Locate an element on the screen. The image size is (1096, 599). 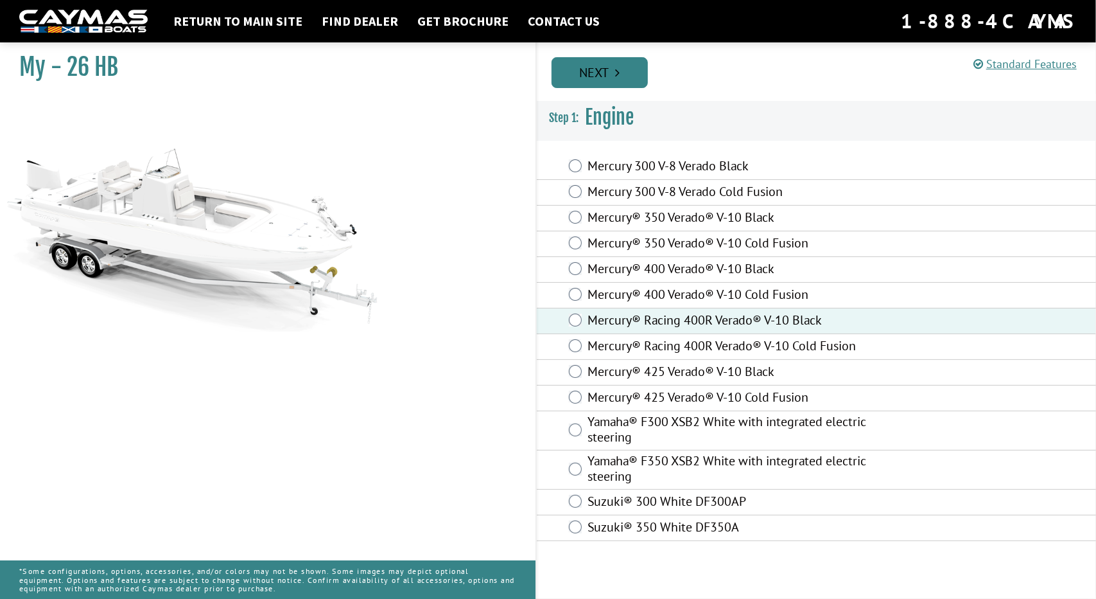
label: Mercury® 425 Verado® V-10 Black is located at coordinates (740, 372).